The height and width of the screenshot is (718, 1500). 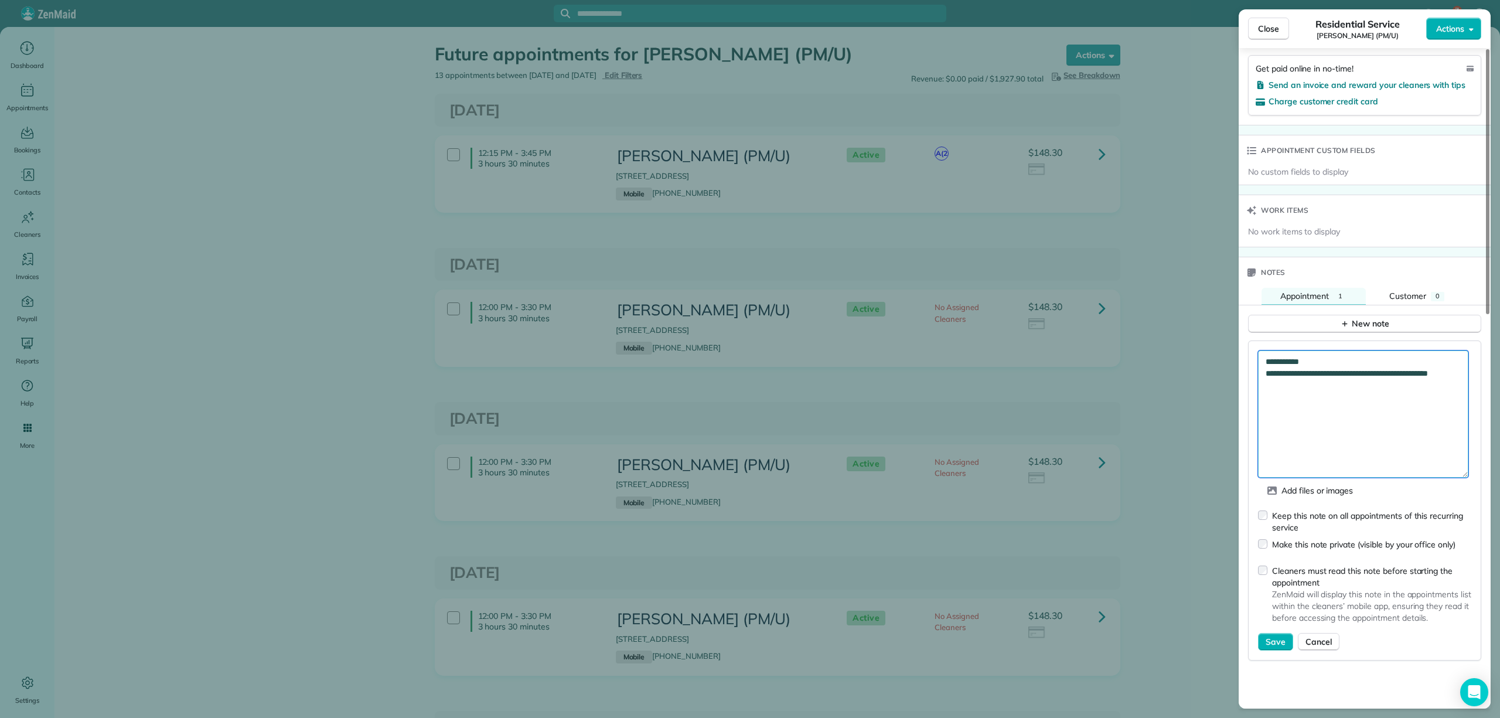 I want to click on span: Save, so click(x=1276, y=642).